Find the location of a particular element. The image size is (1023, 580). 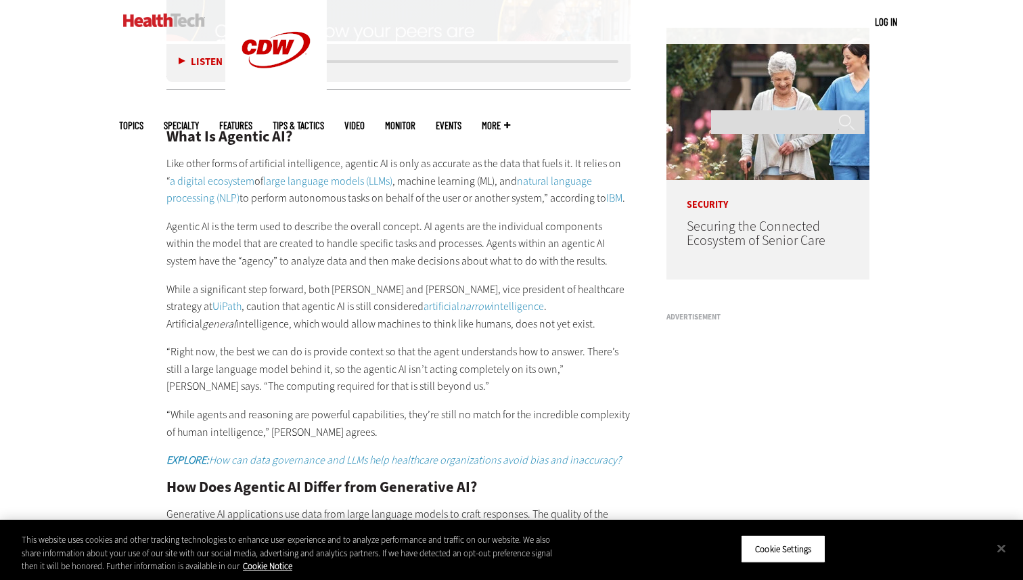

a: UiPath is located at coordinates (227, 306).